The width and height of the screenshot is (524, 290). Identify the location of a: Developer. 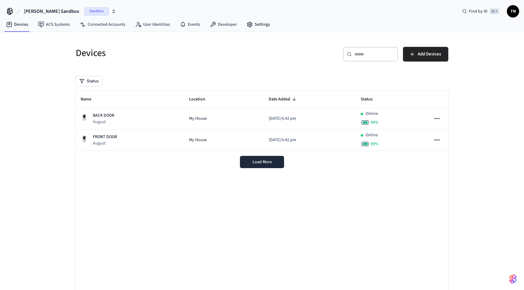
(223, 25).